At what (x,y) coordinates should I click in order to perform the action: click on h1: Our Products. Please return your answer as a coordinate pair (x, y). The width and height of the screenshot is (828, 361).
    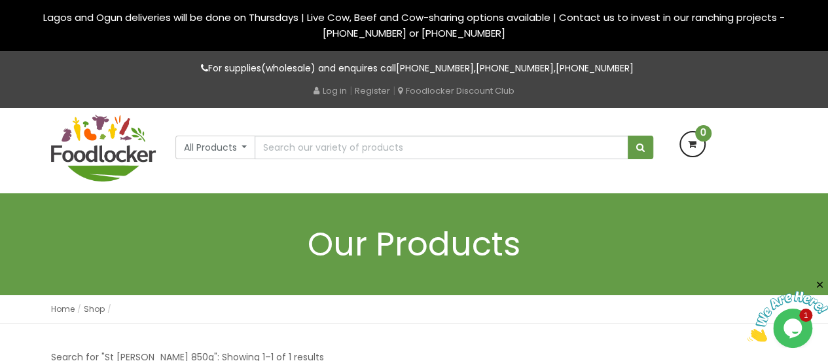
    Looking at the image, I should click on (414, 243).